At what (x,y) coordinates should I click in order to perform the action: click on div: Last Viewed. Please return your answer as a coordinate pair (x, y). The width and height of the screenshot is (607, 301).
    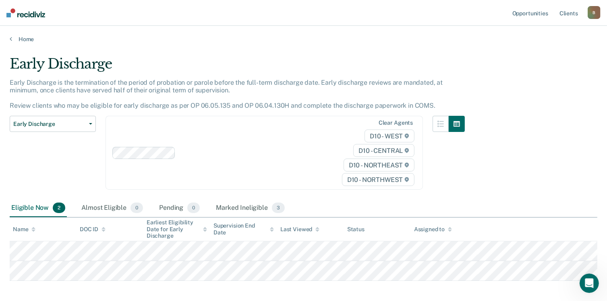
    Looking at the image, I should click on (300, 229).